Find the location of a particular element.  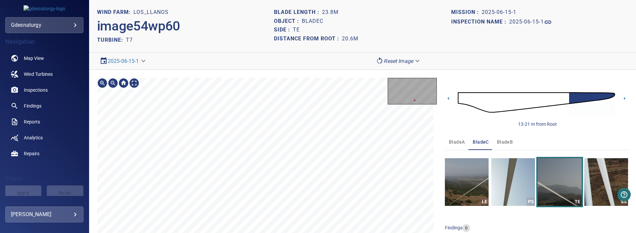

img: d is located at coordinates (536, 102).